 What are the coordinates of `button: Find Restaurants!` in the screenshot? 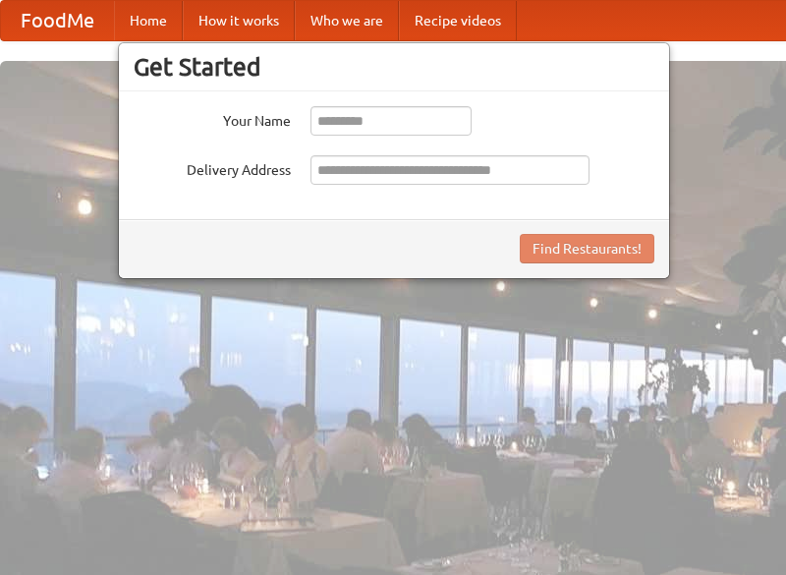 It's located at (587, 249).